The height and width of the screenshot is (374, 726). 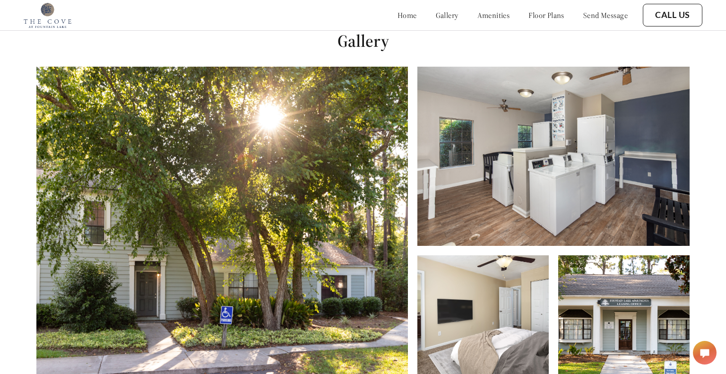 I want to click on button: Call Us, so click(x=673, y=15).